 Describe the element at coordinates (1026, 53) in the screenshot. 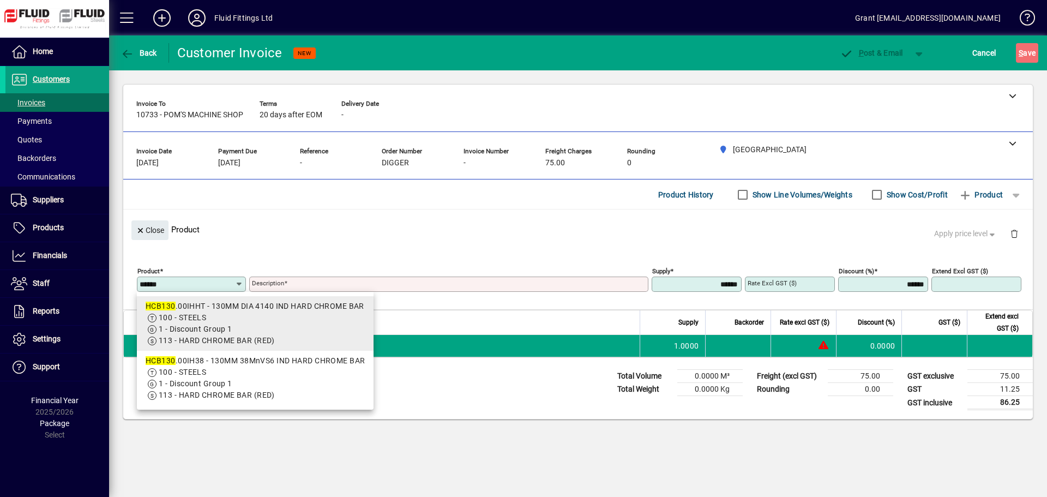

I see `span: ave` at that location.